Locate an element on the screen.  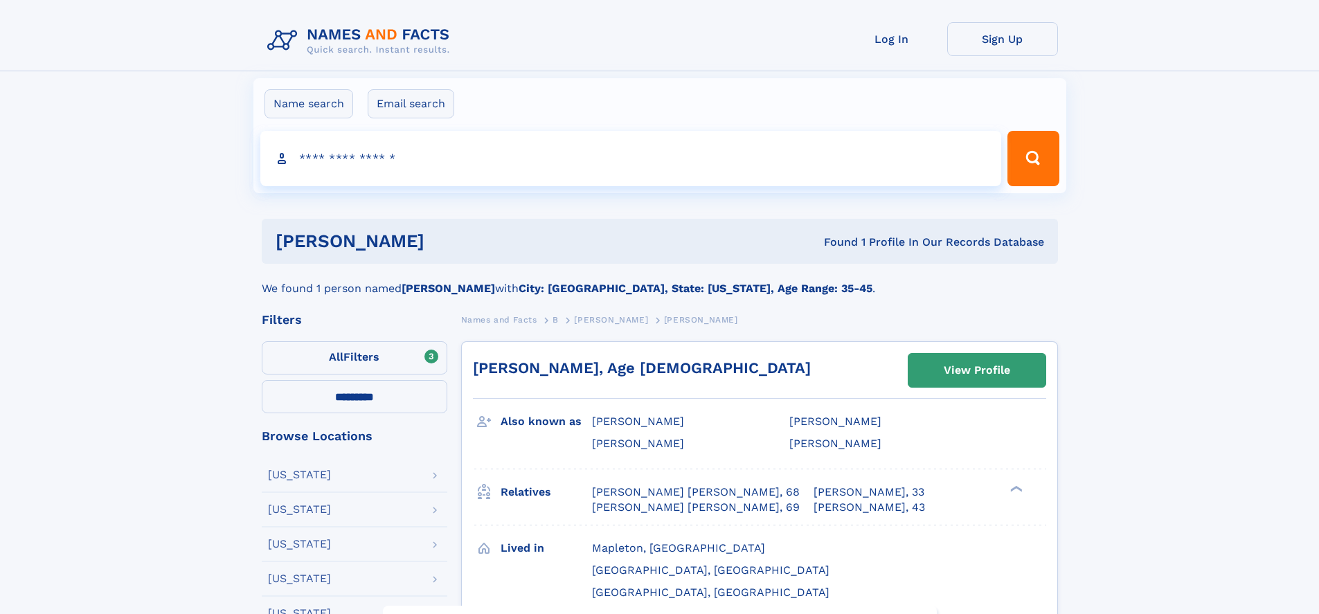
div: View Profile is located at coordinates (977, 370).